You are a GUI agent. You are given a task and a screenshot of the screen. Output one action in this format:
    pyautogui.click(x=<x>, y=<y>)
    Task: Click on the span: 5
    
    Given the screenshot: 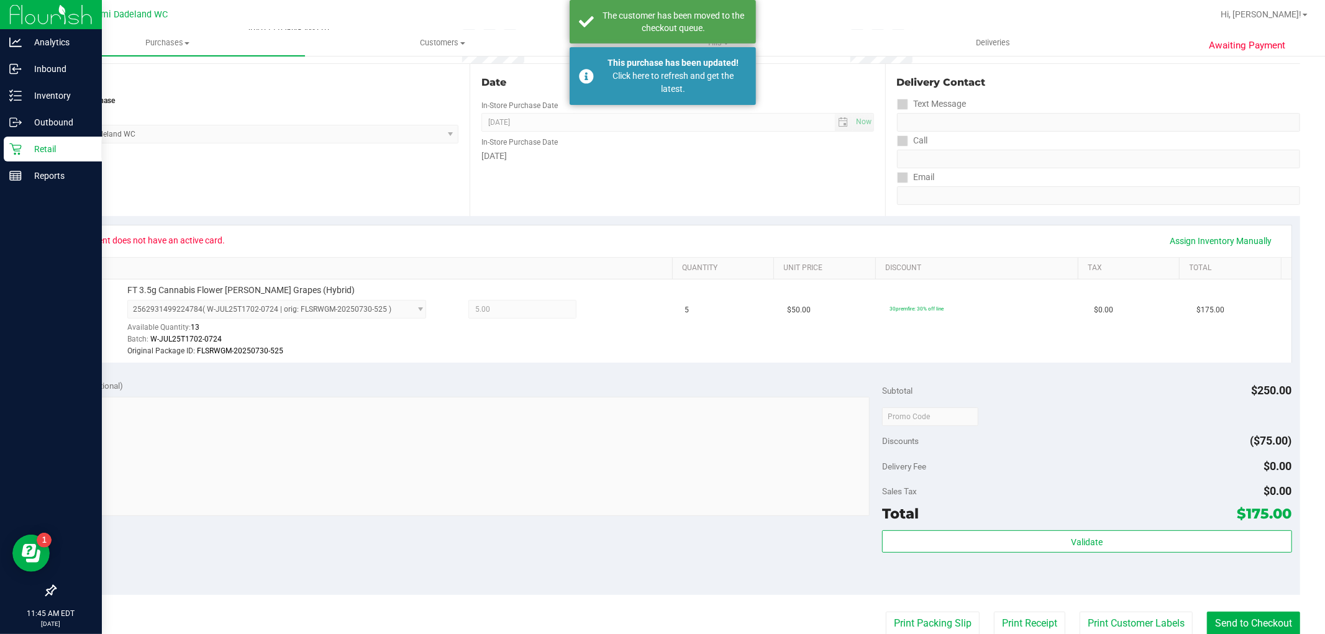 What is the action you would take?
    pyautogui.click(x=687, y=310)
    